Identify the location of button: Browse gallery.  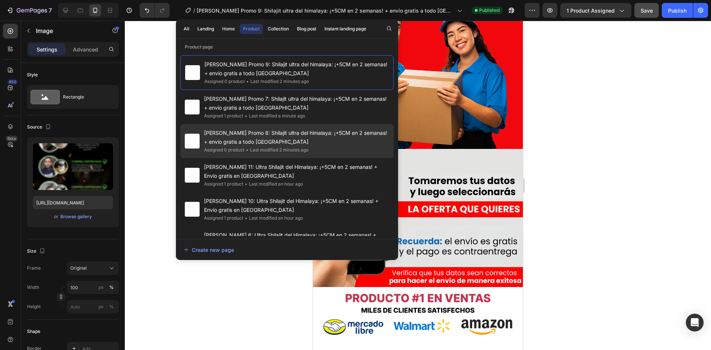
(76, 217).